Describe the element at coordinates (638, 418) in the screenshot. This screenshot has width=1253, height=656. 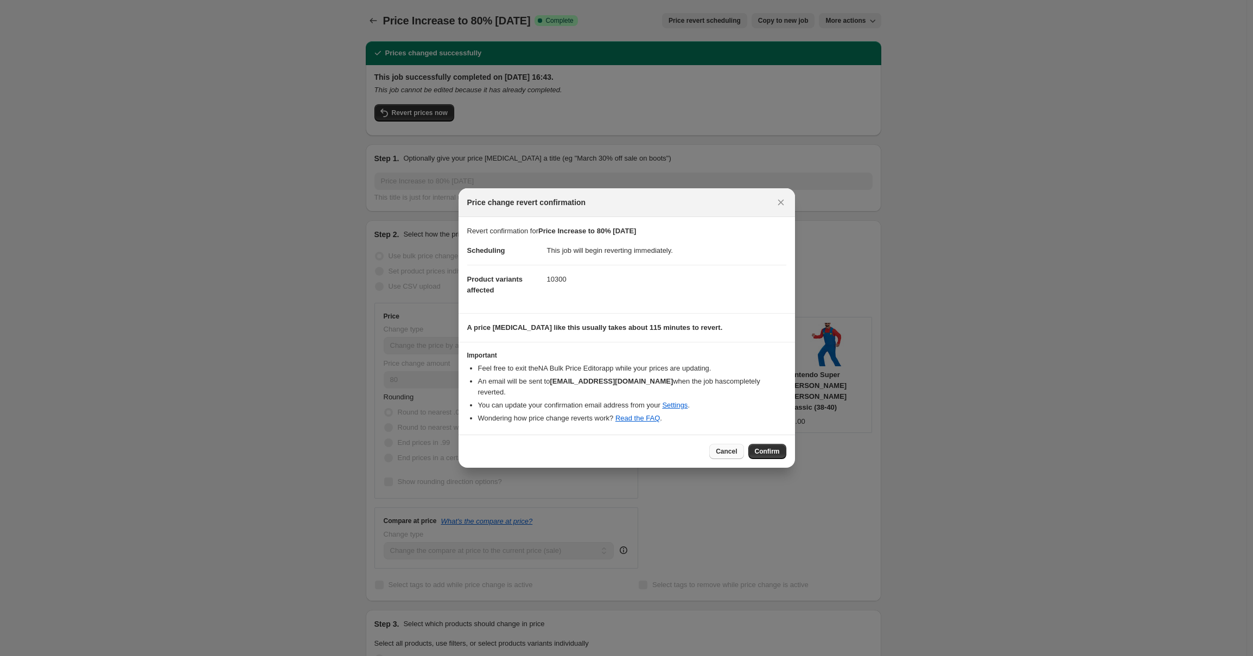
I see `a: Read the FAQ` at that location.